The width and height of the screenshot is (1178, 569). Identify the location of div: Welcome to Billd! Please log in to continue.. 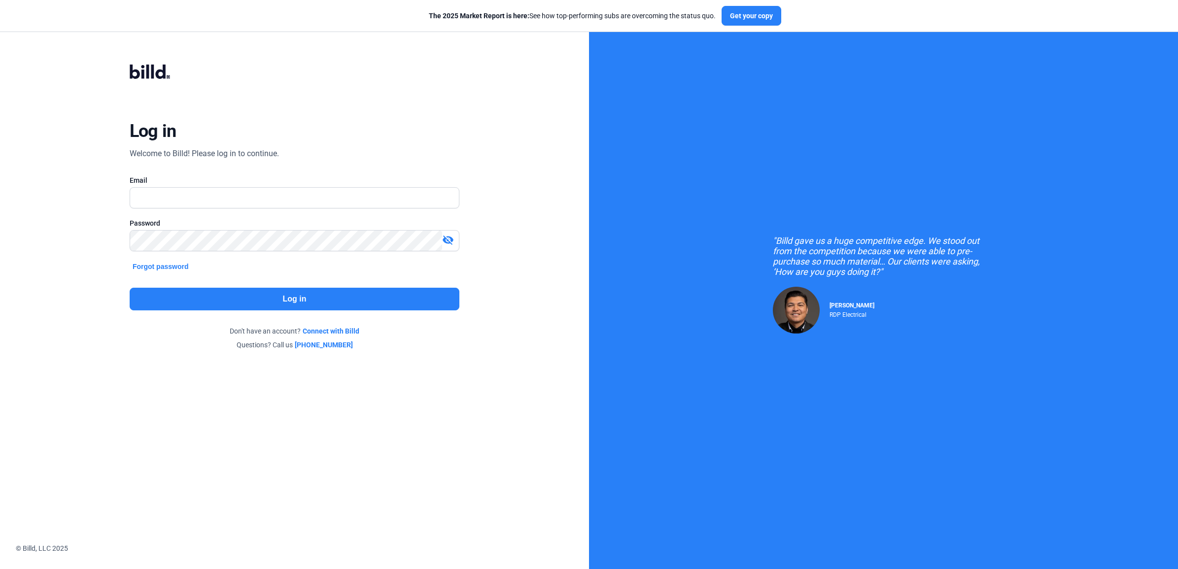
(204, 154).